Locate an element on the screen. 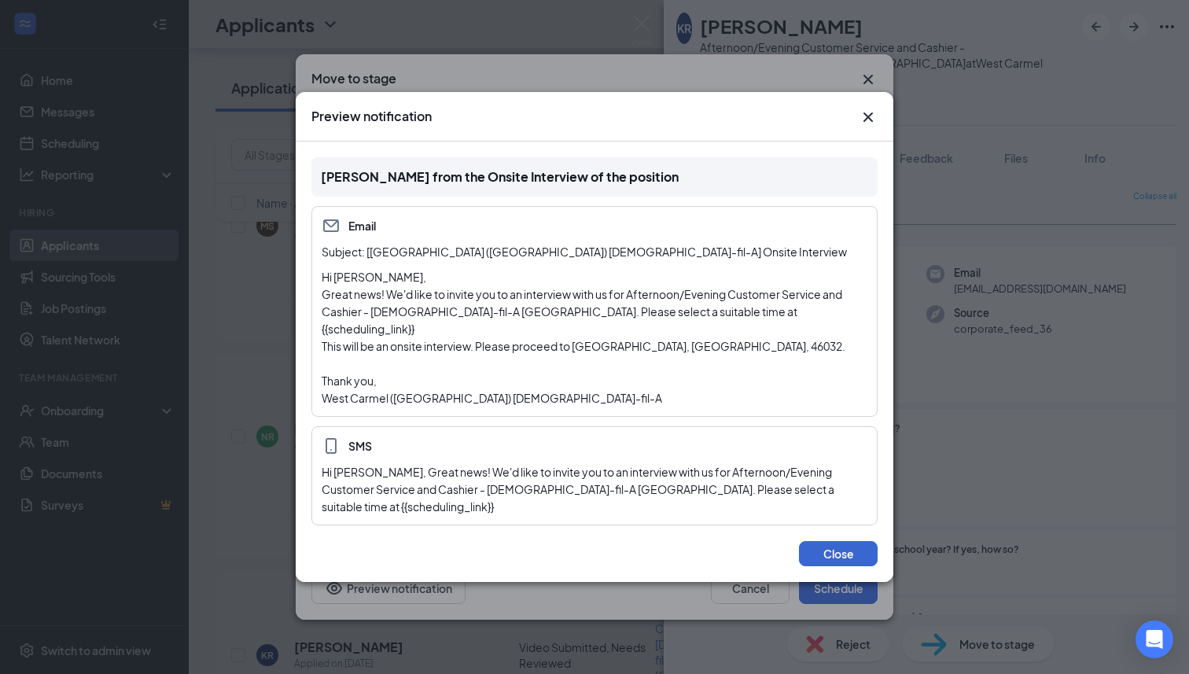  h3: Preview notification is located at coordinates (371, 116).